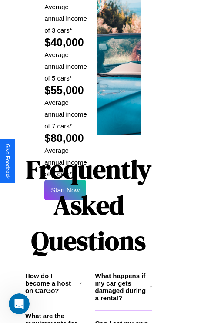 The width and height of the screenshot is (211, 323). What do you see at coordinates (66, 90) in the screenshot?
I see `h2: $55,000` at bounding box center [66, 90].